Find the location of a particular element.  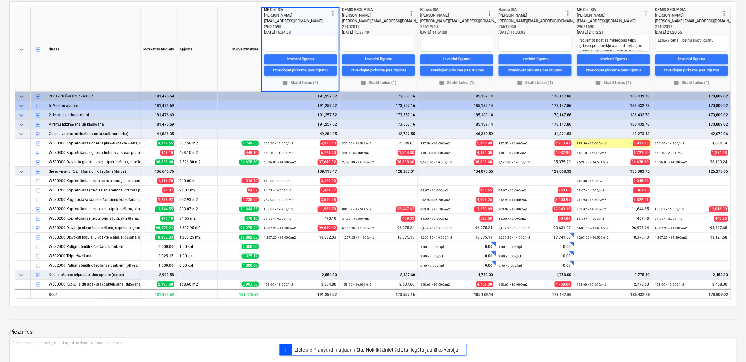

span: 5,240.99 is located at coordinates (485, 143).